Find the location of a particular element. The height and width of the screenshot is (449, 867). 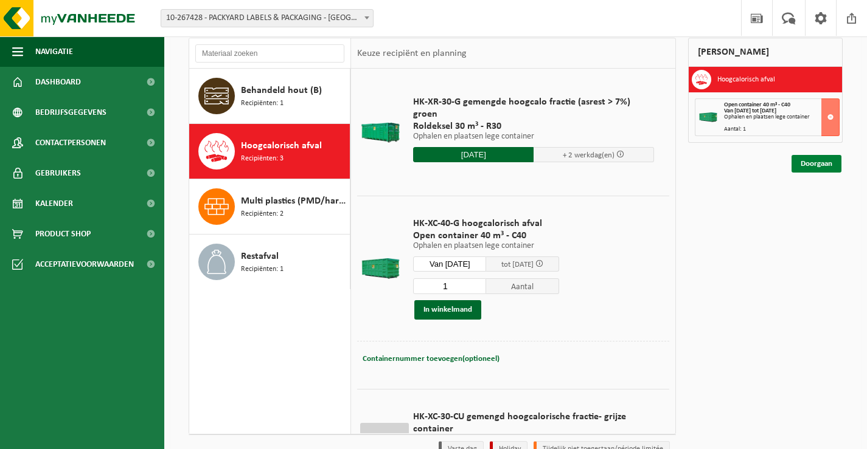

button: Hoogcalorisch afval Recipiënten: 3 is located at coordinates (269, 151).